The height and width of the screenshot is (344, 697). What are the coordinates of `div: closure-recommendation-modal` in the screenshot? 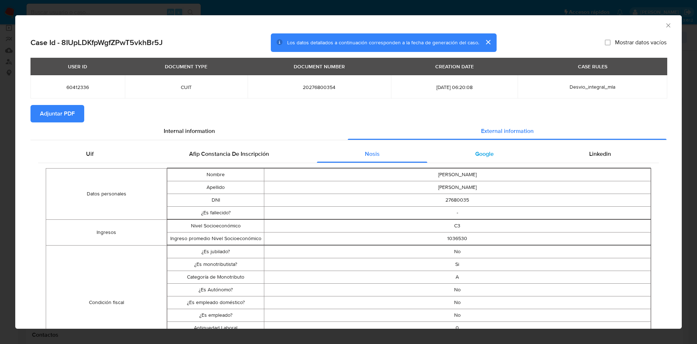 It's located at (349, 172).